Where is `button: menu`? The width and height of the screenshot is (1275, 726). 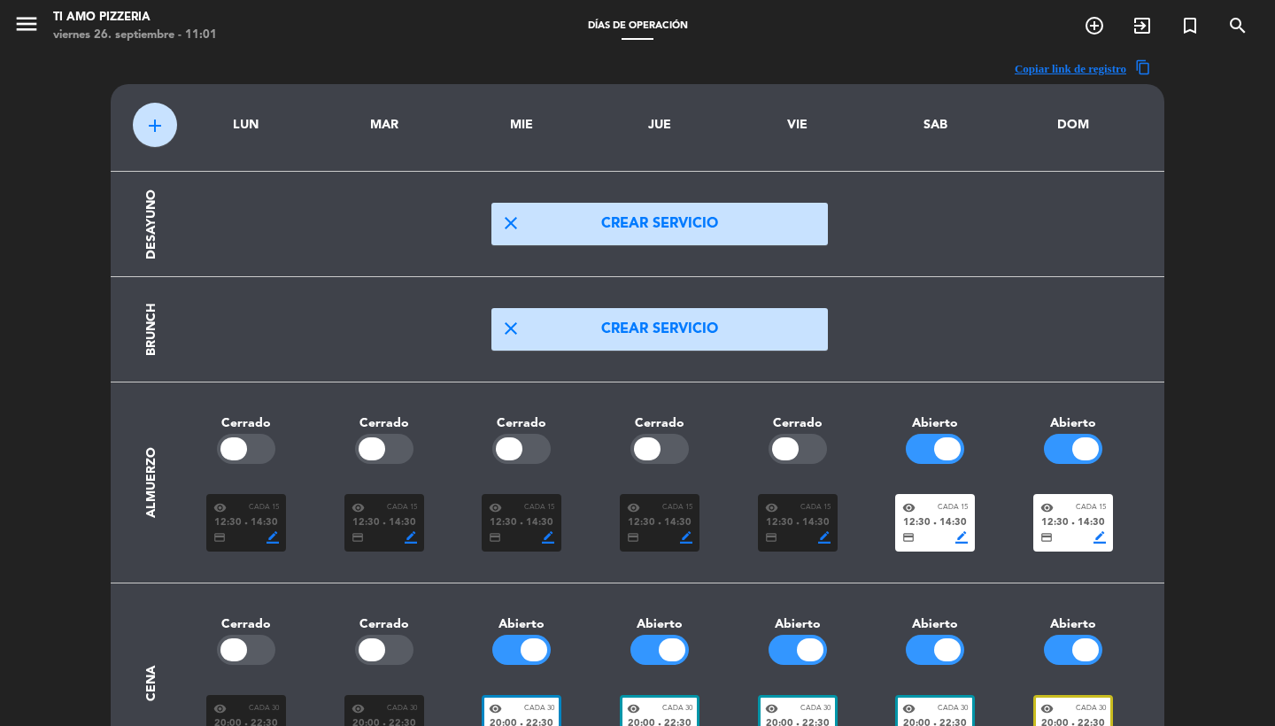 button: menu is located at coordinates (27, 27).